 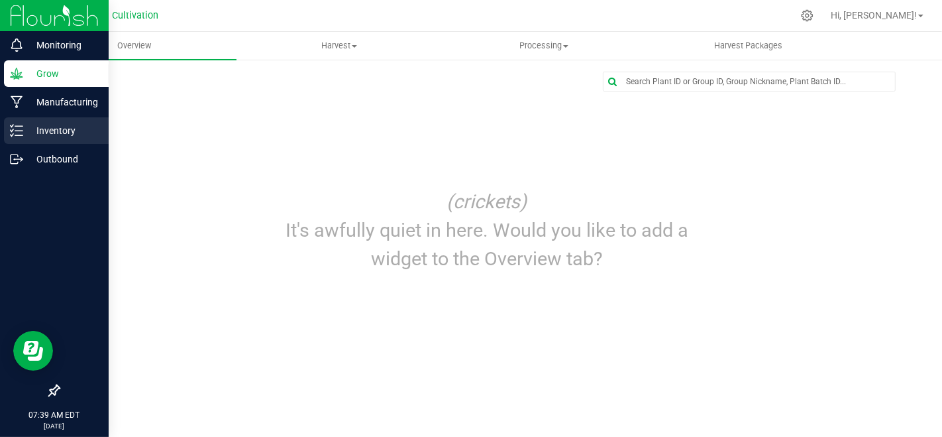 What do you see at coordinates (750, 82) in the screenshot?
I see `input: Search Plant ID or Group ID, Group Nickname, Plant Batch ID...` at bounding box center [750, 82].